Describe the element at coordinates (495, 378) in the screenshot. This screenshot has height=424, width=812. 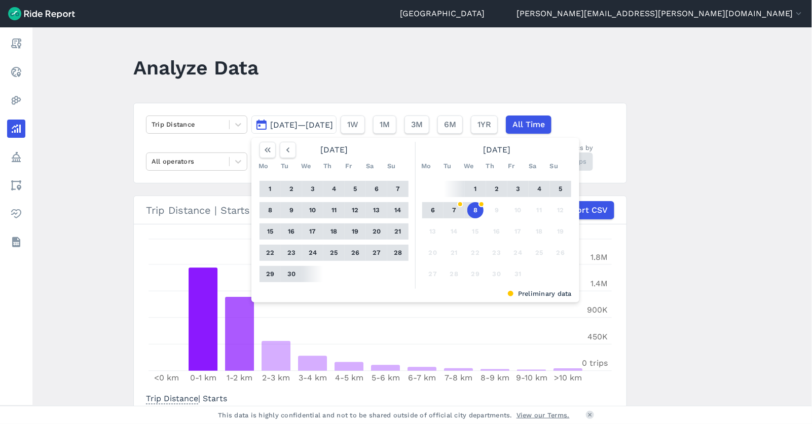
I see `tspan: 8-9 km` at that location.